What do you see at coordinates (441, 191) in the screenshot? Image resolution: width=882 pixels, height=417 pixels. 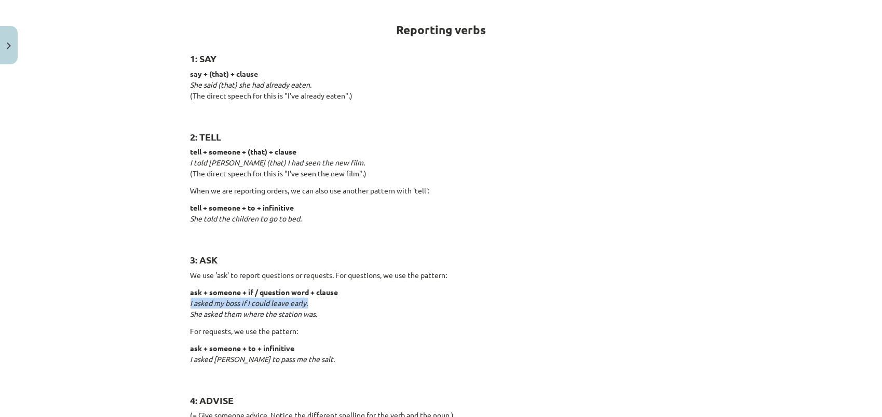 I see `p: When we are reporting orders, we can also use another pattern with 'tell':` at bounding box center [441, 191].